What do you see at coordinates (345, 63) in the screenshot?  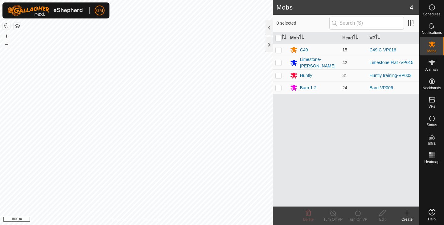 I see `span: 42` at bounding box center [345, 63].